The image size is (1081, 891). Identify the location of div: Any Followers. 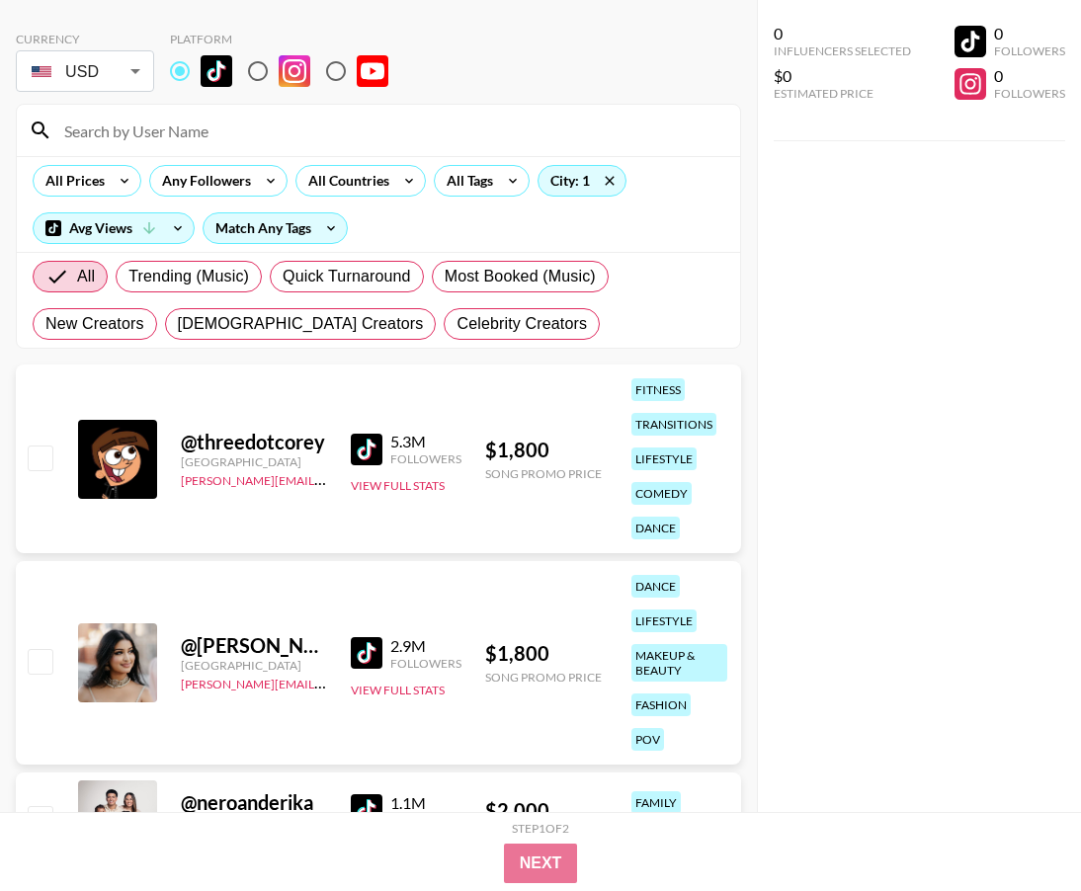
(202, 181).